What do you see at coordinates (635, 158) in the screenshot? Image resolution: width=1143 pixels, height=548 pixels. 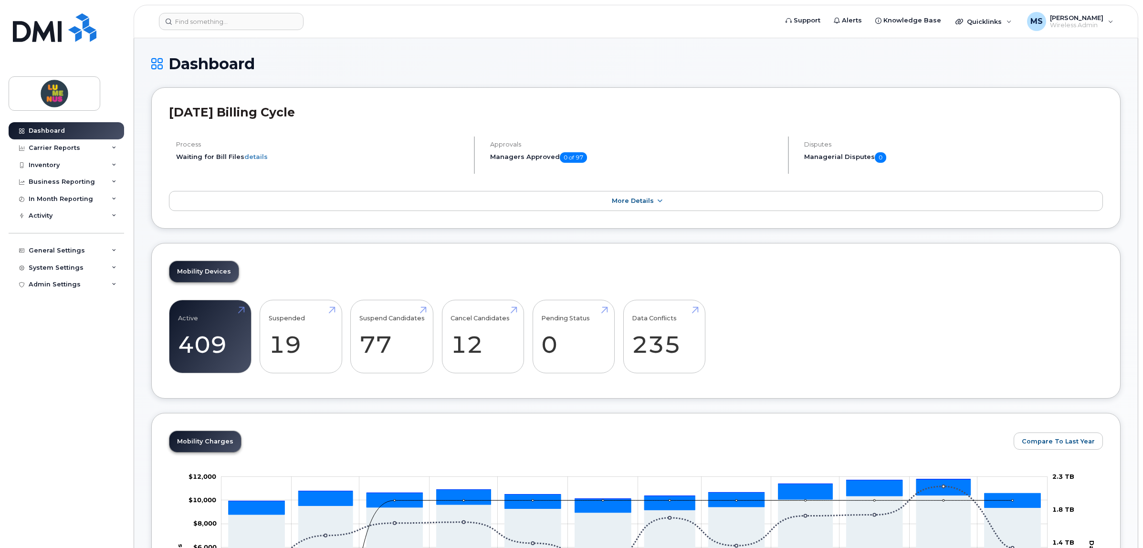 I see `h5: Managers Approved` at bounding box center [635, 158].